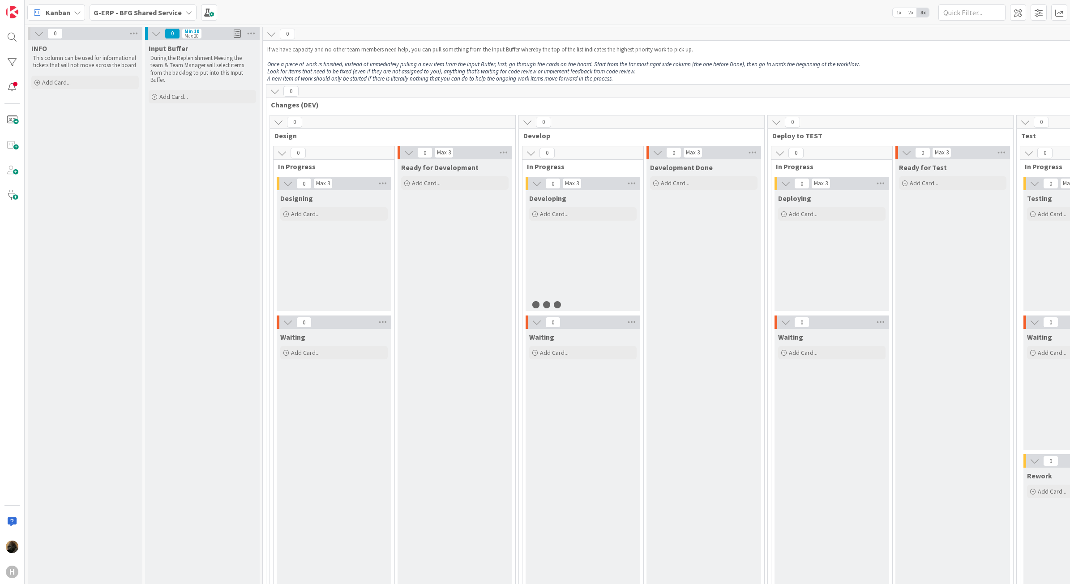 The width and height of the screenshot is (1070, 584). I want to click on div: Min 10, so click(192, 31).